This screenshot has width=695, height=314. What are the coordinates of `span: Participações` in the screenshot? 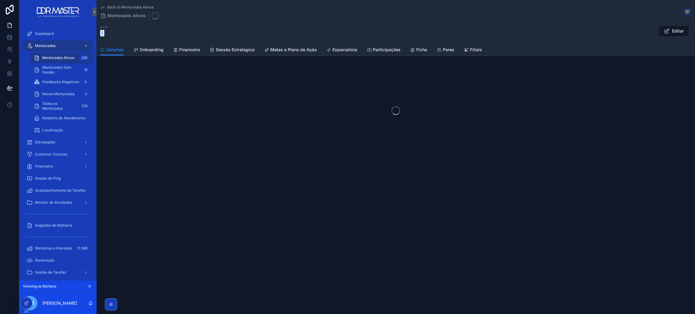 It's located at (387, 50).